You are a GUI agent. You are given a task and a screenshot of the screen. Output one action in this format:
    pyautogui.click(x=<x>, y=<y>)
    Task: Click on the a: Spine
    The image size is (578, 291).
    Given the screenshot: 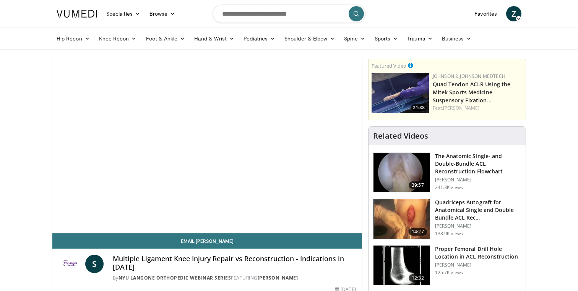 What is the action you would take?
    pyautogui.click(x=354, y=39)
    